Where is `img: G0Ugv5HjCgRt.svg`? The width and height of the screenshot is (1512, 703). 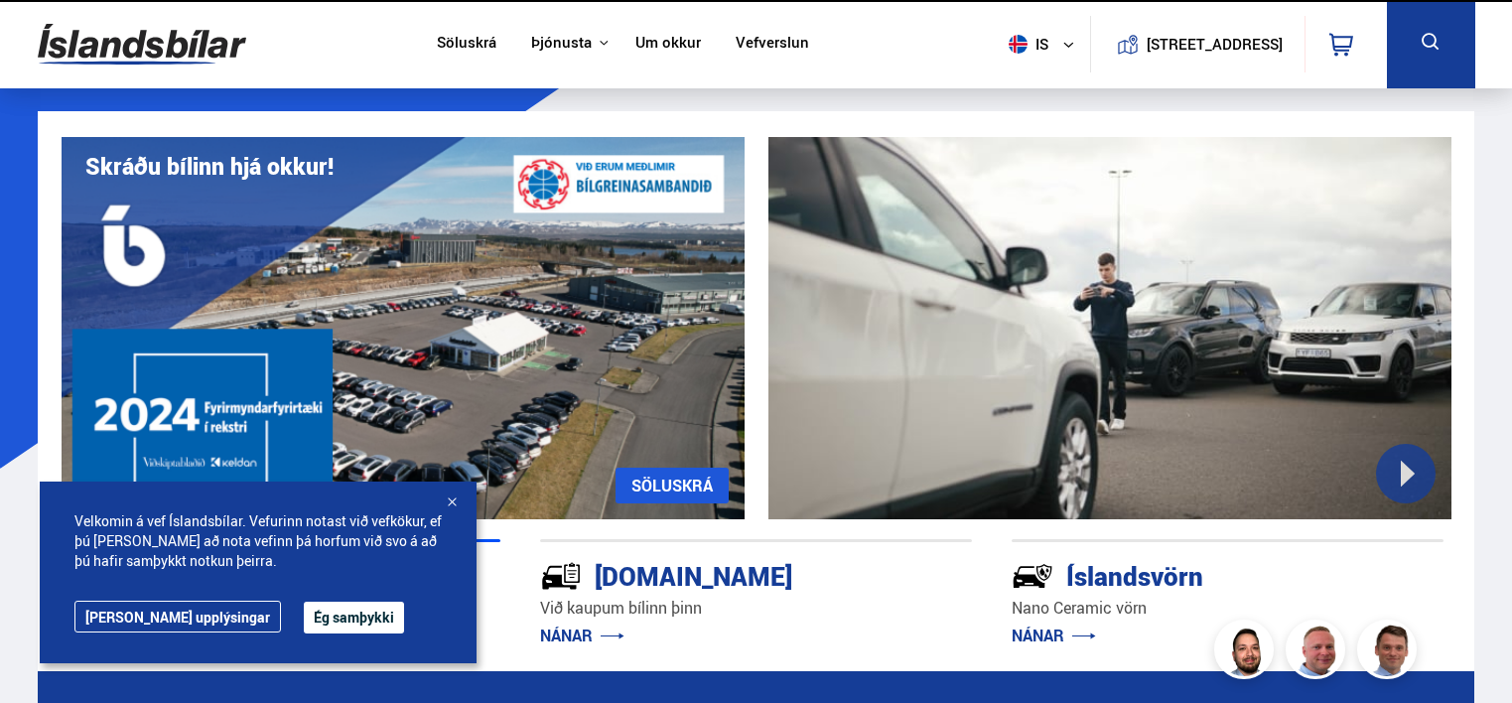
img: G0Ugv5HjCgRt.svg is located at coordinates (142, 44).